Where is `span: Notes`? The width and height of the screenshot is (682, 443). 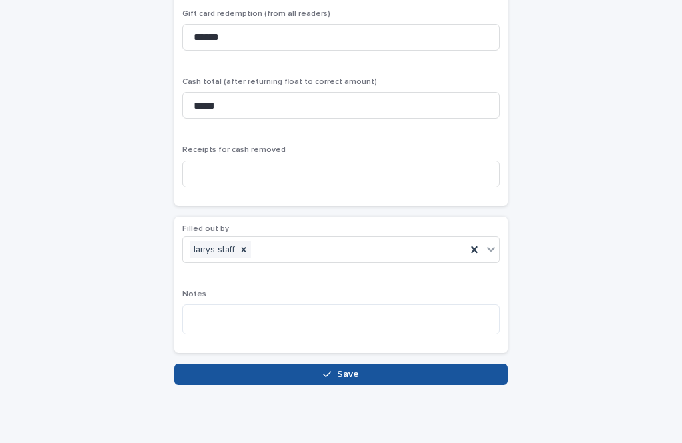 span: Notes is located at coordinates (195, 294).